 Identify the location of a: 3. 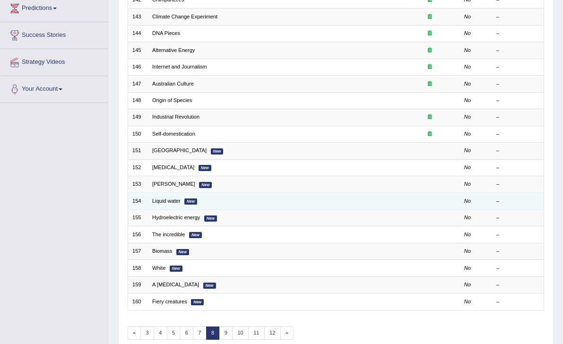
(147, 333).